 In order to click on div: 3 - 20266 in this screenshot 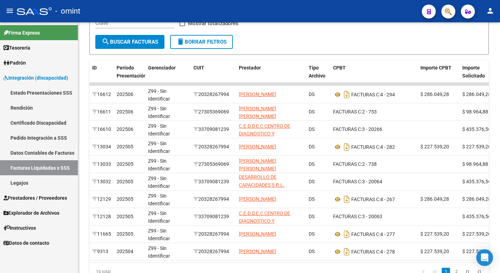, I will do `click(374, 129)`.